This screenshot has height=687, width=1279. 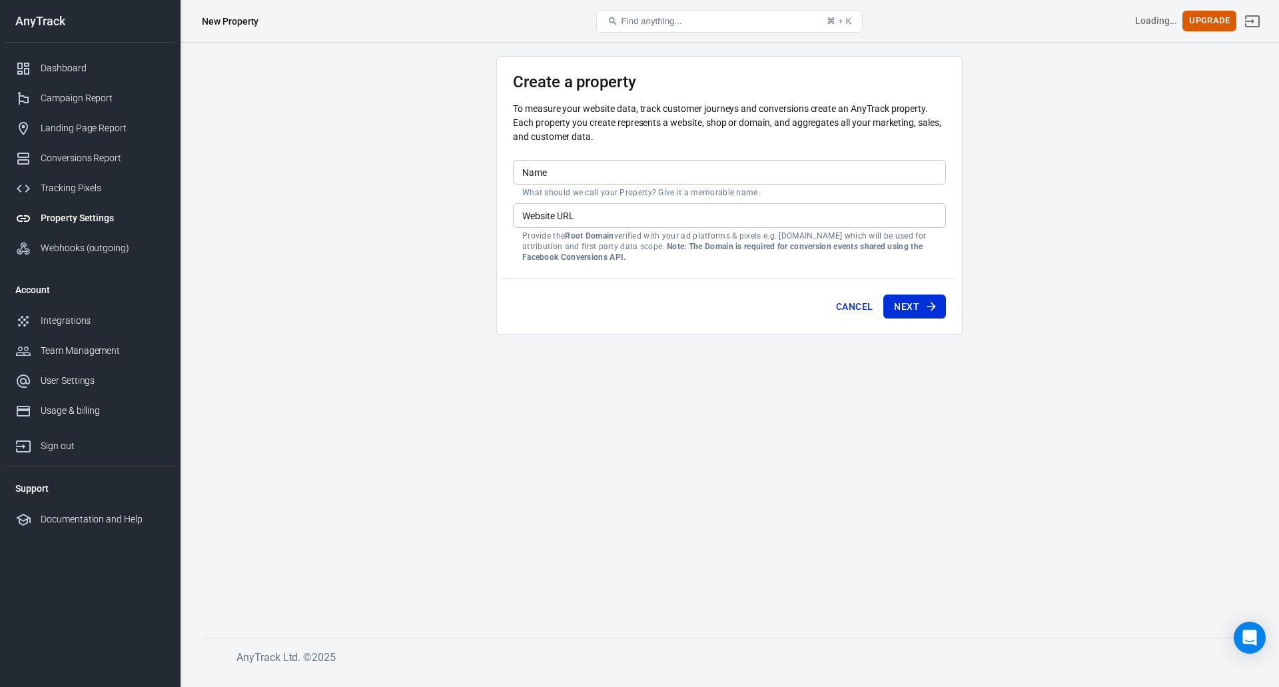 I want to click on a: Webhooks (outgoing), so click(x=90, y=248).